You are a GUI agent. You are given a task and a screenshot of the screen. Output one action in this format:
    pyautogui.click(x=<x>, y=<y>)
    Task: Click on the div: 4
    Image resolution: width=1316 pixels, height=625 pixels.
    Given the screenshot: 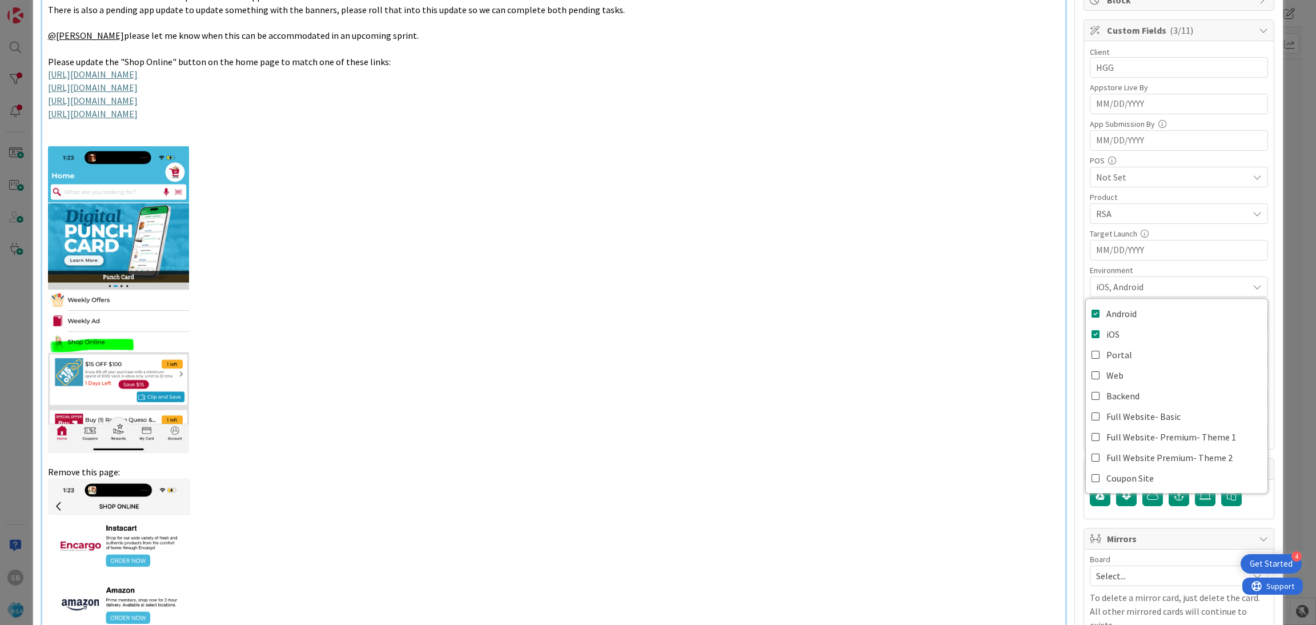 What is the action you would take?
    pyautogui.click(x=1296, y=556)
    